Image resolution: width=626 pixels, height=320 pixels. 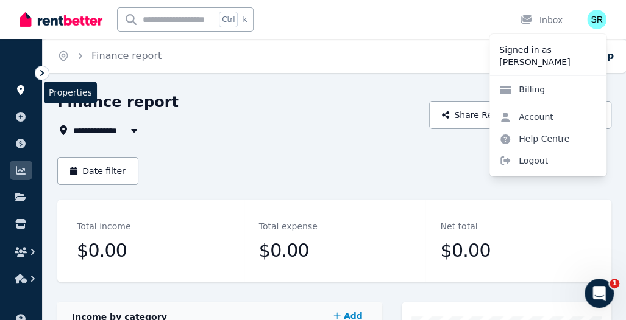 What do you see at coordinates (548, 161) in the screenshot?
I see `span: Logout` at bounding box center [548, 161].